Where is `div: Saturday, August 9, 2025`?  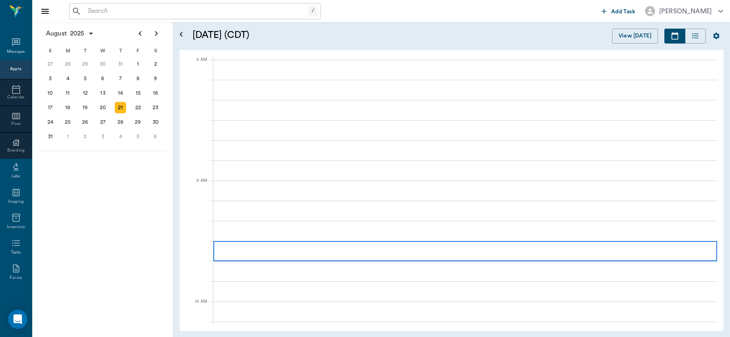 div: Saturday, August 9, 2025 is located at coordinates (155, 79).